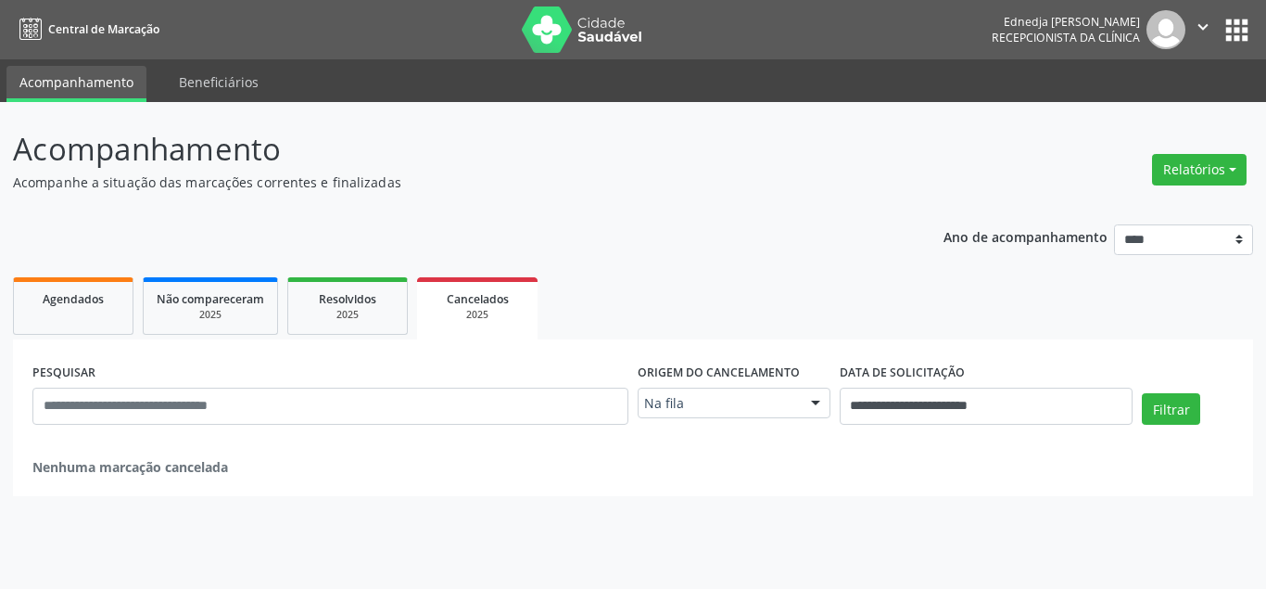  Describe the element at coordinates (130, 466) in the screenshot. I see `strong: Nenhuma marcação cancelada` at that location.